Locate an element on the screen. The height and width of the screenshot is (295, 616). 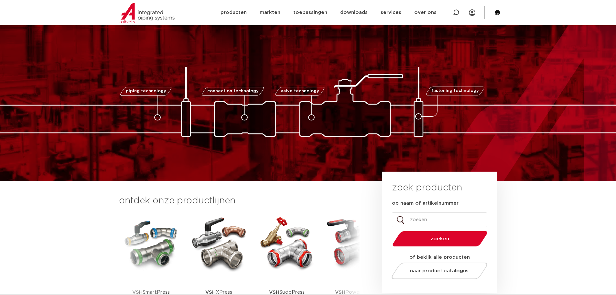
label: op naam of artikelnummer is located at coordinates (425, 203).